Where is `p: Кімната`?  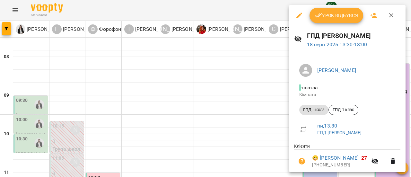 p: Кімната is located at coordinates (347, 95).